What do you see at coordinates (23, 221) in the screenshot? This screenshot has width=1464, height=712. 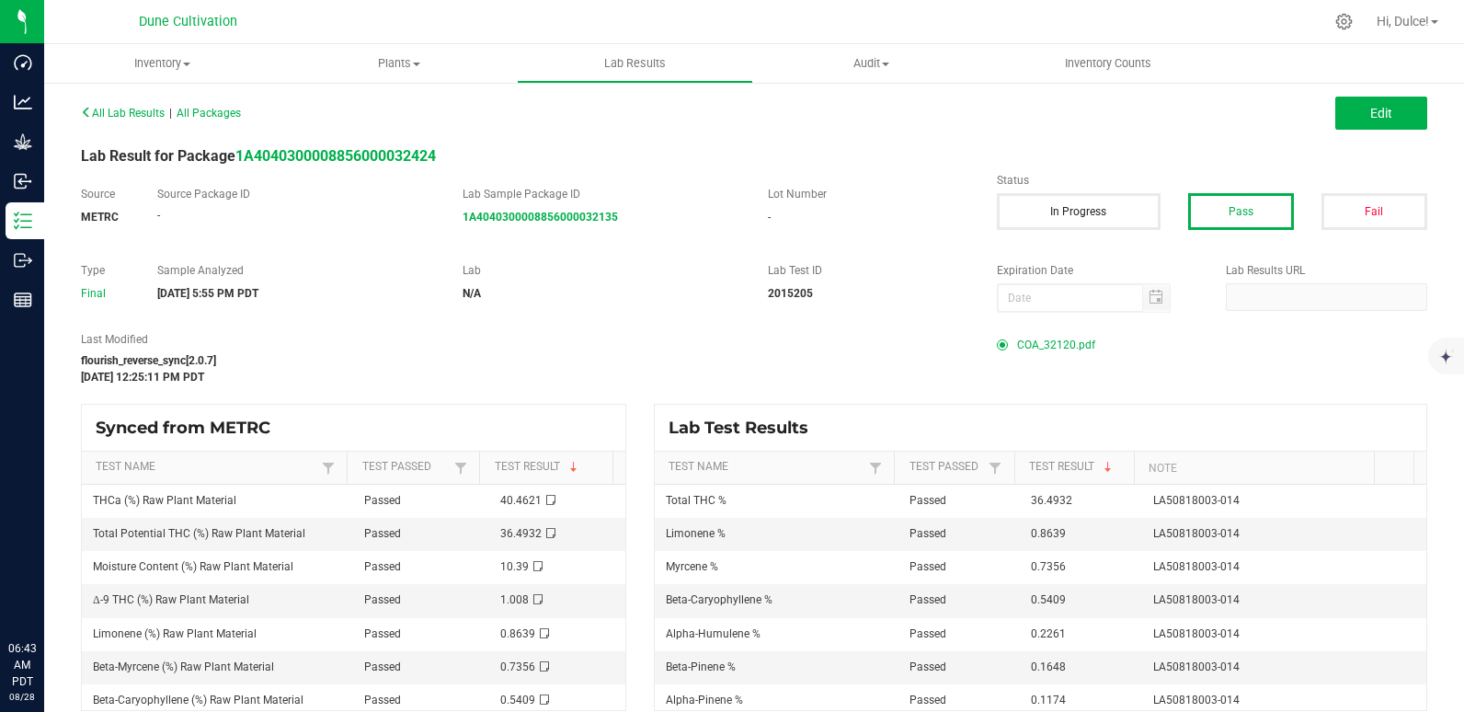 I see `inline-svg: Inventory` at bounding box center [23, 221].